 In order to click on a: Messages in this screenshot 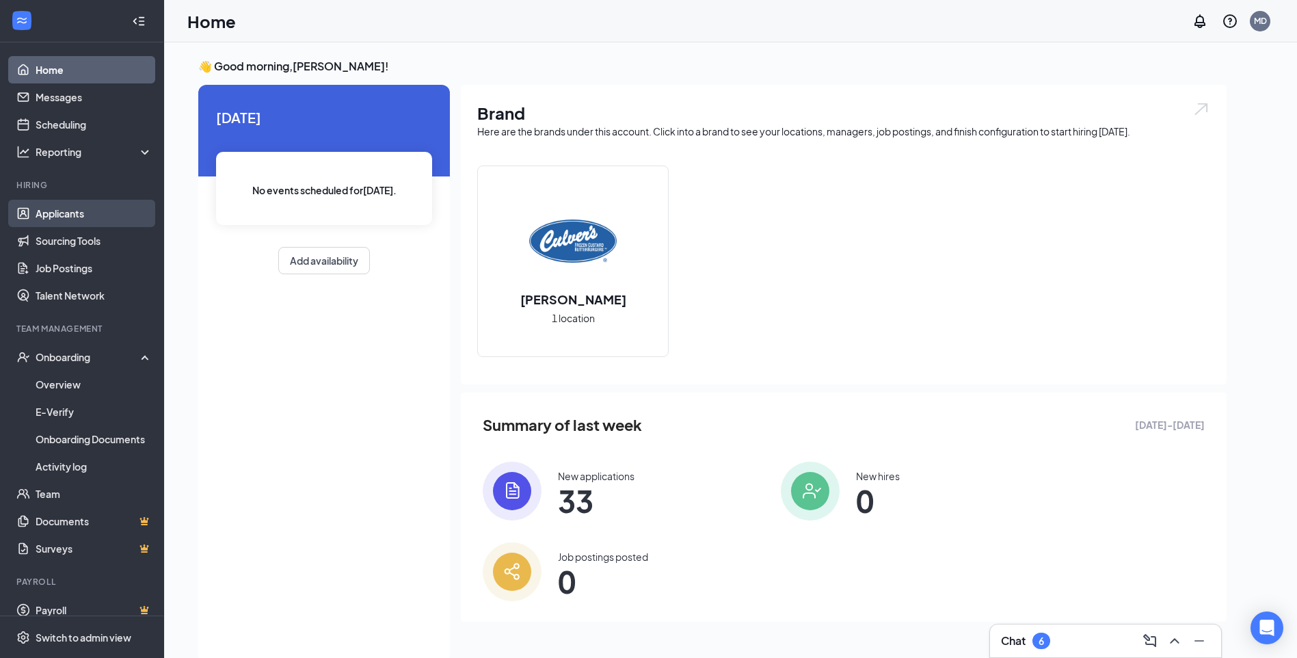, I will do `click(94, 97)`.